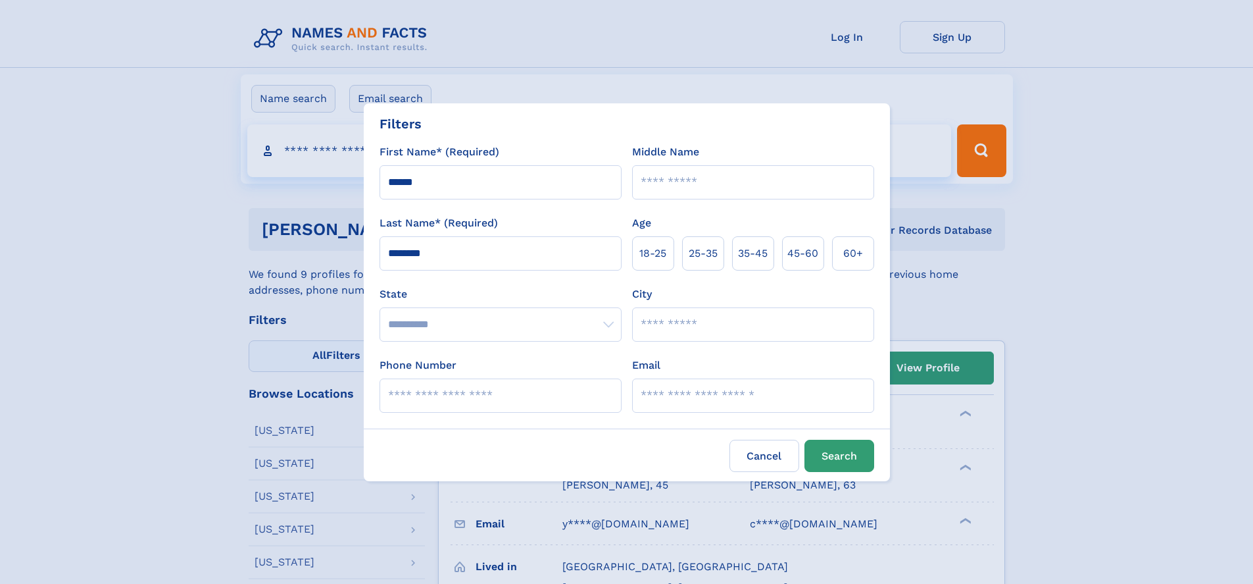  Describe the element at coordinates (666, 152) in the screenshot. I see `label: Middle Name` at that location.